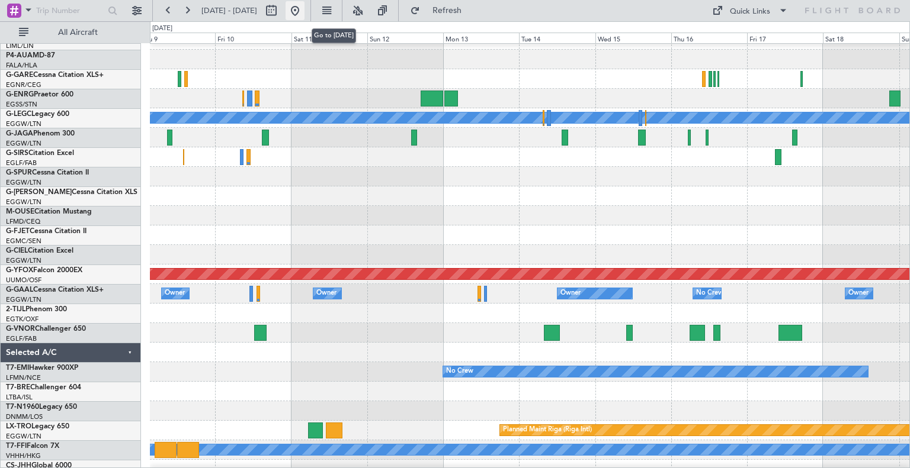  I want to click on a: LFMD/CEQ, so click(23, 222).